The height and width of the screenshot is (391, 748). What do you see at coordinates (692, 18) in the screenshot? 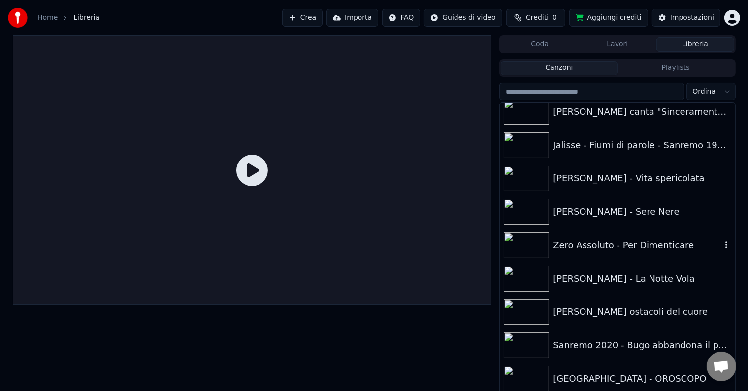
I see `div: Impostazioni` at bounding box center [692, 18].